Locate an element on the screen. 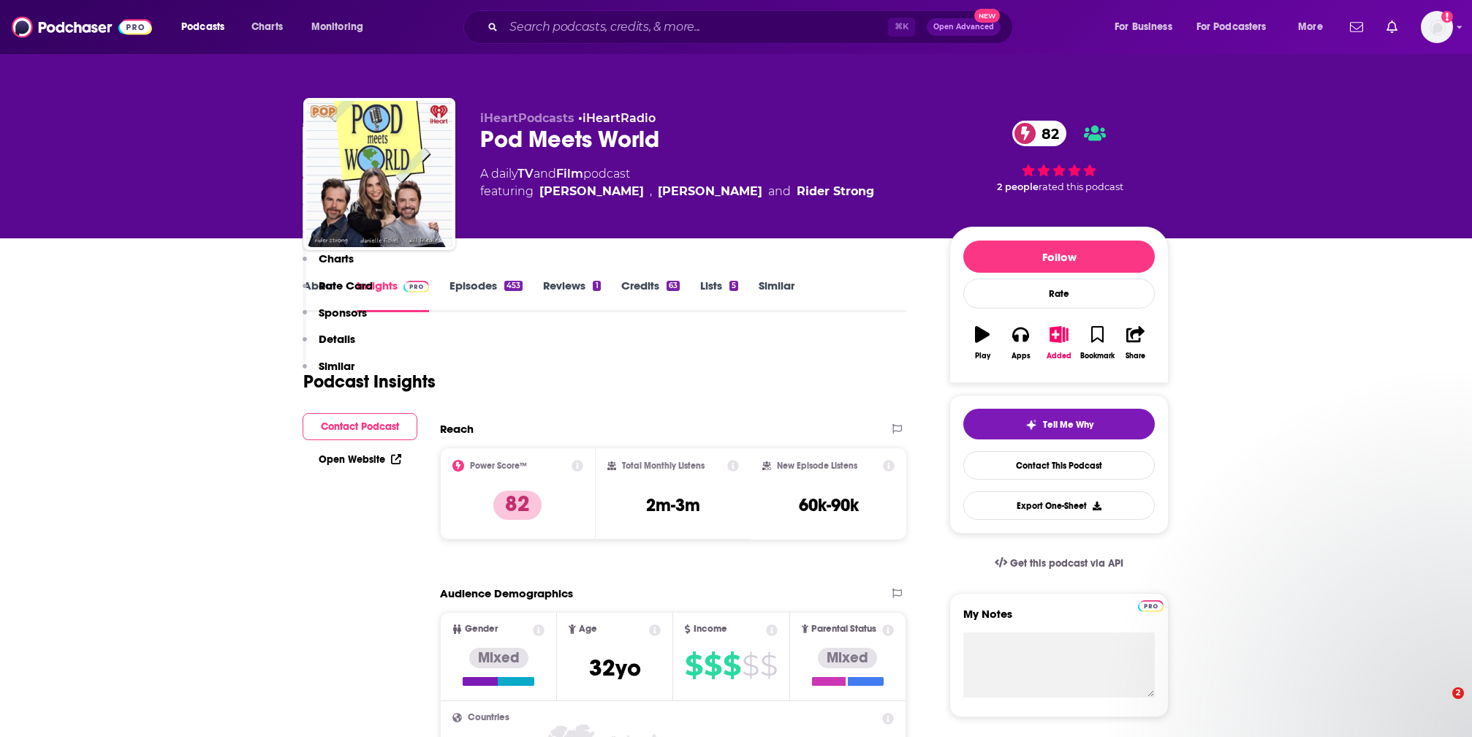 This screenshot has width=1472, height=737. span: rated this podcast is located at coordinates (1081, 186).